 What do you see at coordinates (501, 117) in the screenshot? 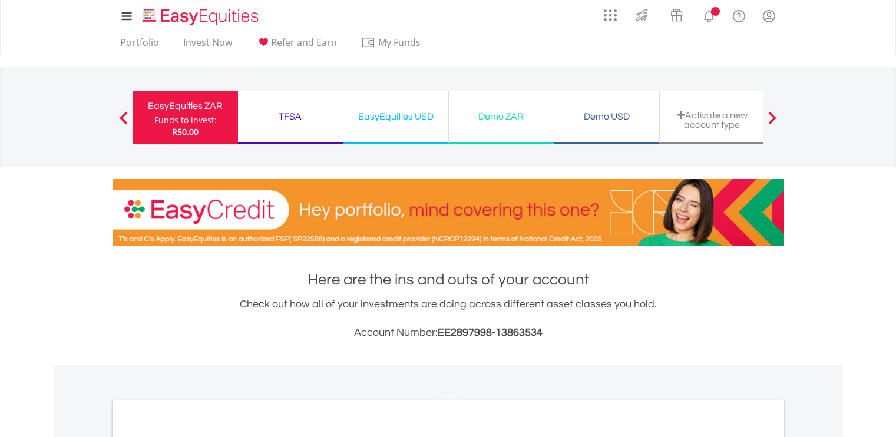
I see `div: Demo ZAR` at bounding box center [501, 117].